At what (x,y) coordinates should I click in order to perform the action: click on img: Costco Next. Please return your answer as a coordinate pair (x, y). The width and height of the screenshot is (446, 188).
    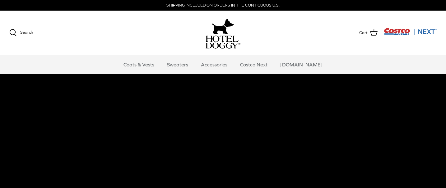
    Looking at the image, I should click on (410, 31).